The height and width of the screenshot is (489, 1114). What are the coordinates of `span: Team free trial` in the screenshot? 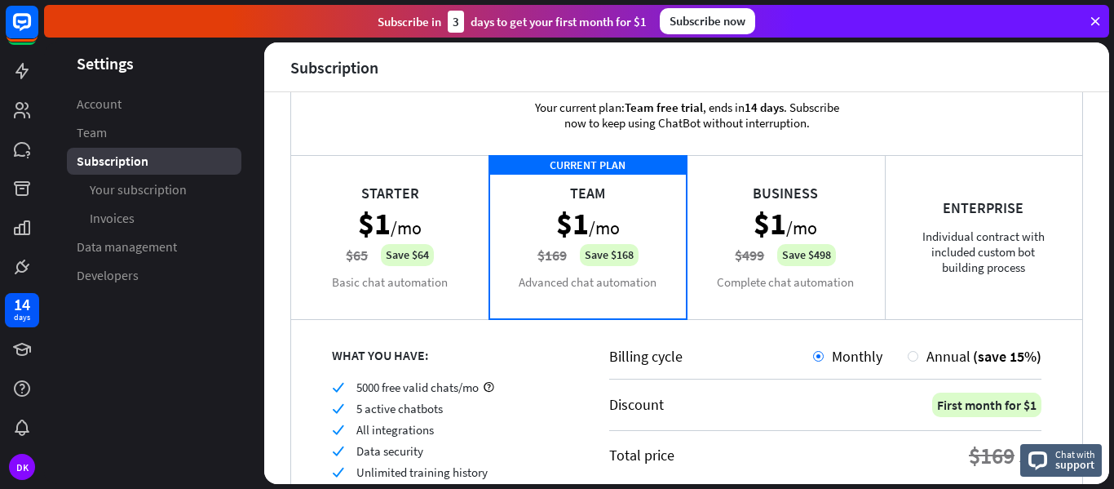 It's located at (664, 107).